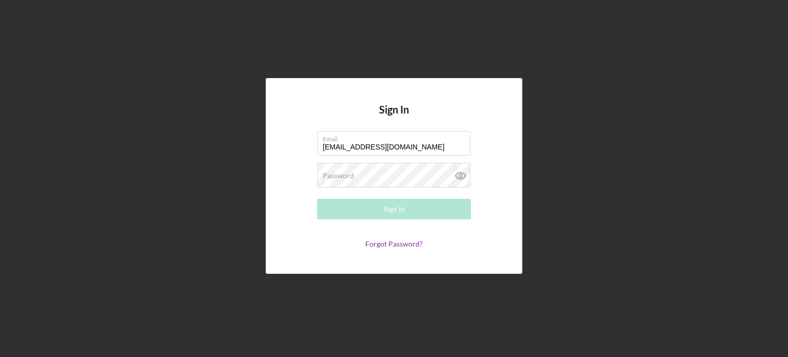 Image resolution: width=788 pixels, height=357 pixels. What do you see at coordinates (394, 209) in the screenshot?
I see `div: Sign In` at bounding box center [394, 209].